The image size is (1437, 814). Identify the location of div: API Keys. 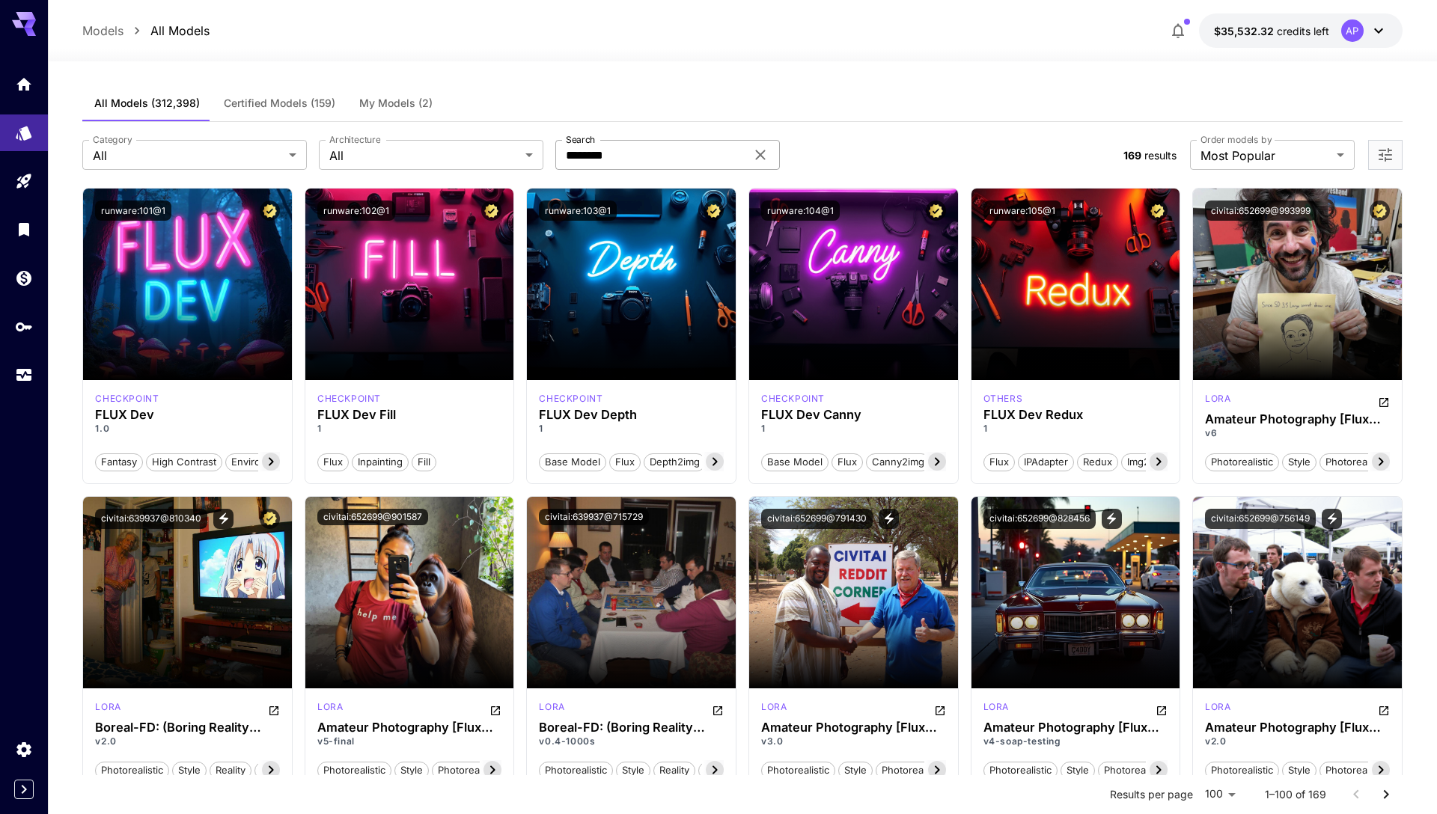
(24, 326).